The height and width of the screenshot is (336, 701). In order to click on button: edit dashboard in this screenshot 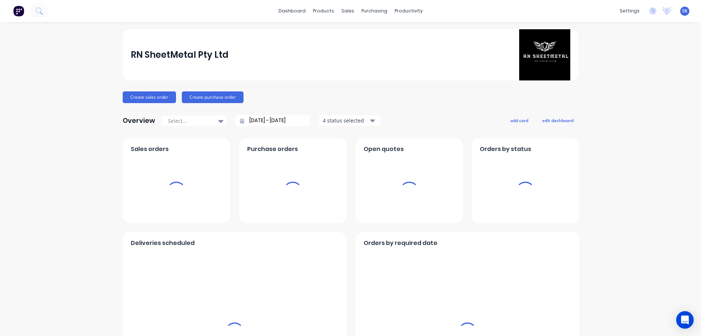, I will do `click(558, 120)`.